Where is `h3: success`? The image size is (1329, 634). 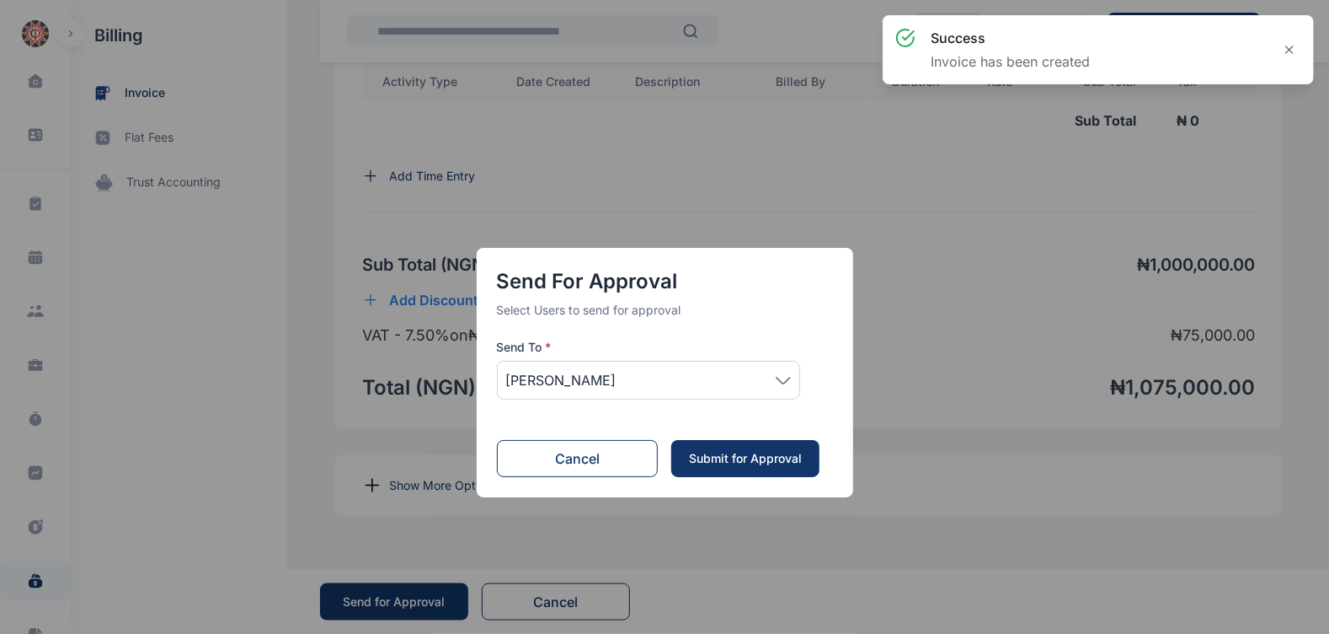
h3: success is located at coordinates (1010, 38).